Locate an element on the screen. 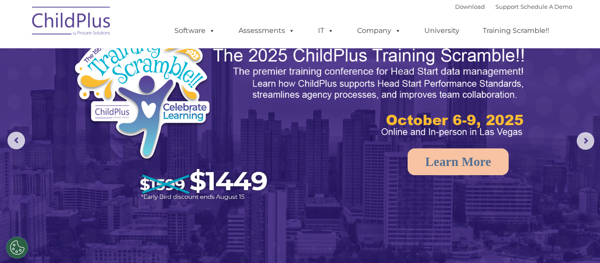  a: Company is located at coordinates (379, 31).